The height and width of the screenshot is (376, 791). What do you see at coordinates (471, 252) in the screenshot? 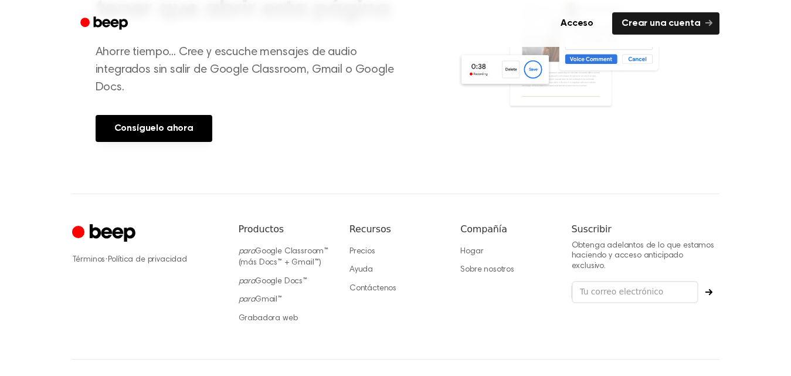
I see `a: Hogar` at bounding box center [471, 252].